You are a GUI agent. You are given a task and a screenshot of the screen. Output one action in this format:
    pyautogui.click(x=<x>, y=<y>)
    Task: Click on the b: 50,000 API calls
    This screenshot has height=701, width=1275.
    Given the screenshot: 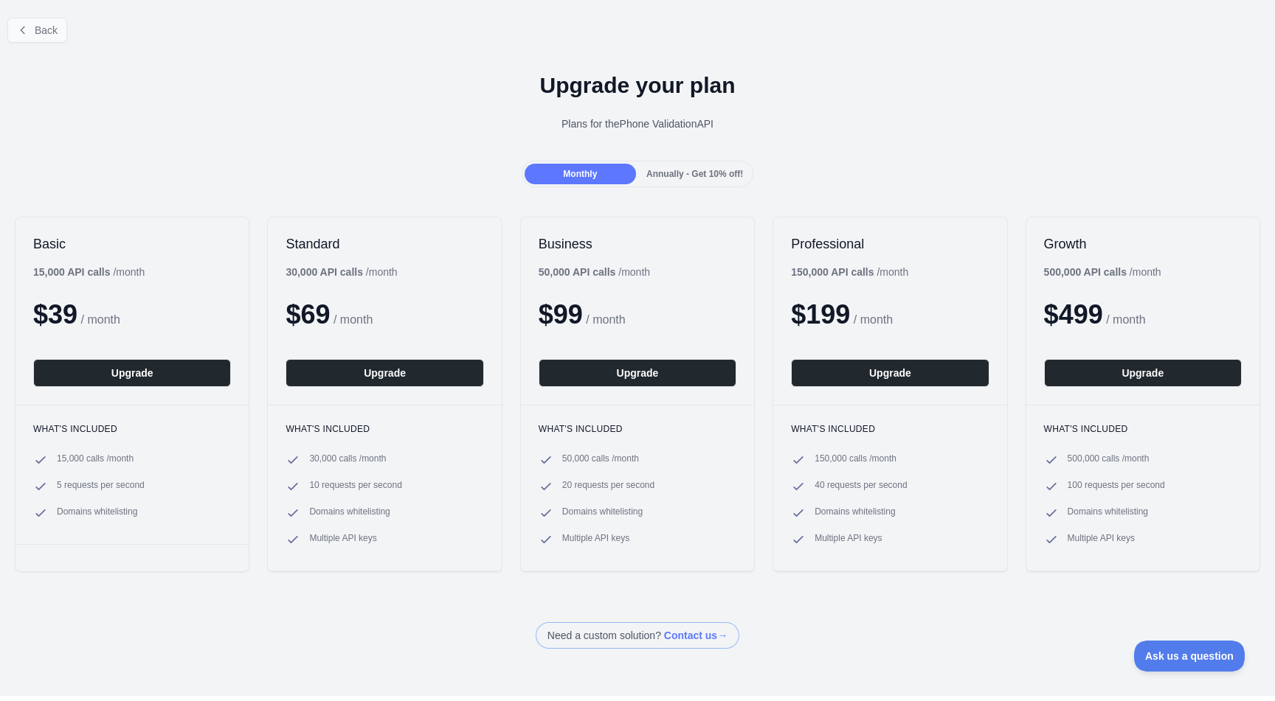 What is the action you would take?
    pyautogui.click(x=577, y=272)
    